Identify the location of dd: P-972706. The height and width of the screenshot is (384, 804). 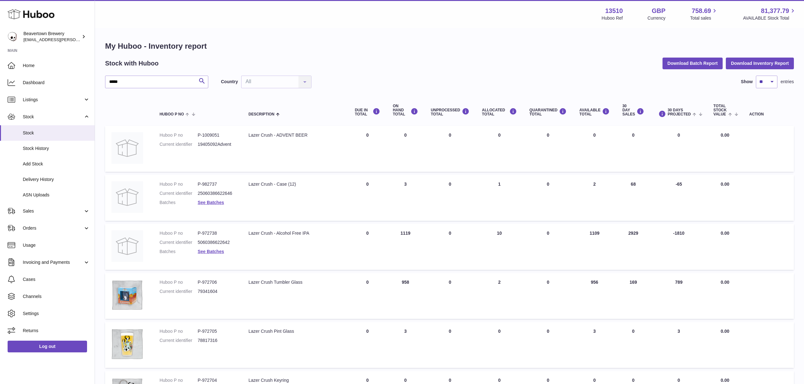
(217, 282).